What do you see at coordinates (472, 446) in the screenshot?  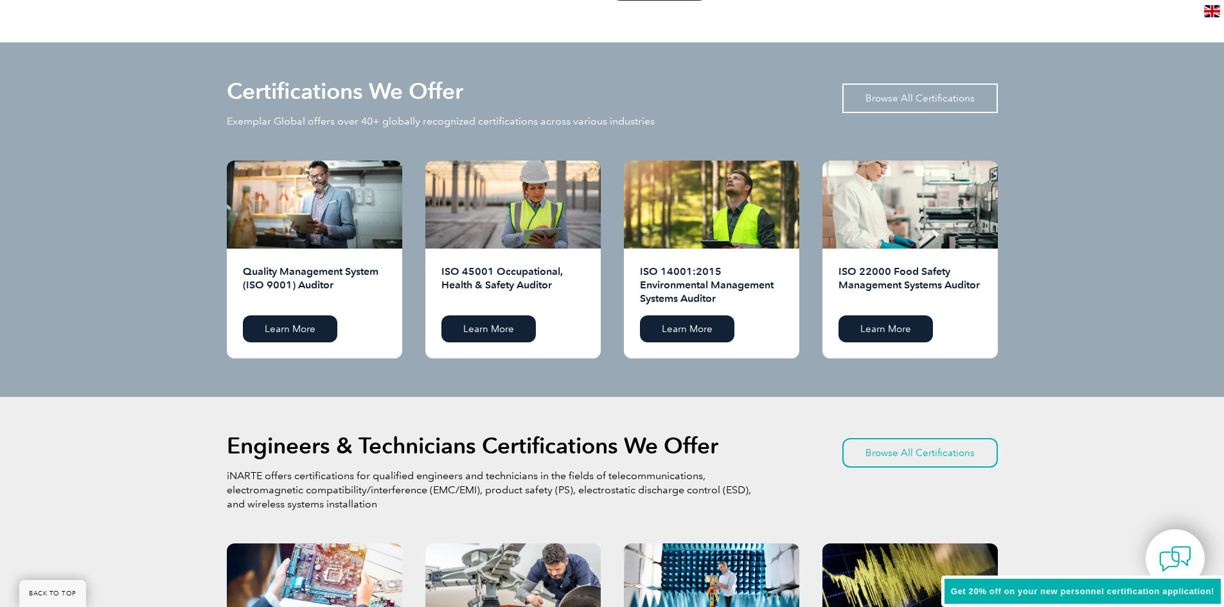 I see `h2: Engineers & Technicians Certifications We Offer` at bounding box center [472, 446].